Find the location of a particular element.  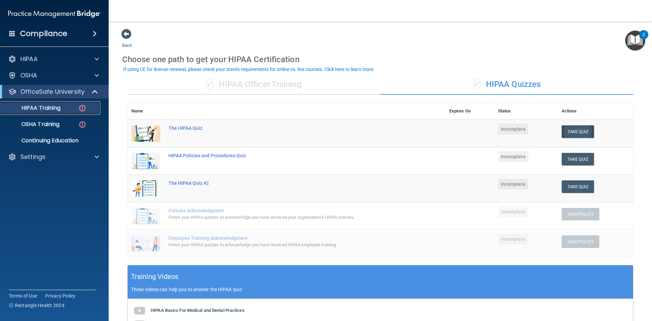

th: Actions is located at coordinates (595, 111).